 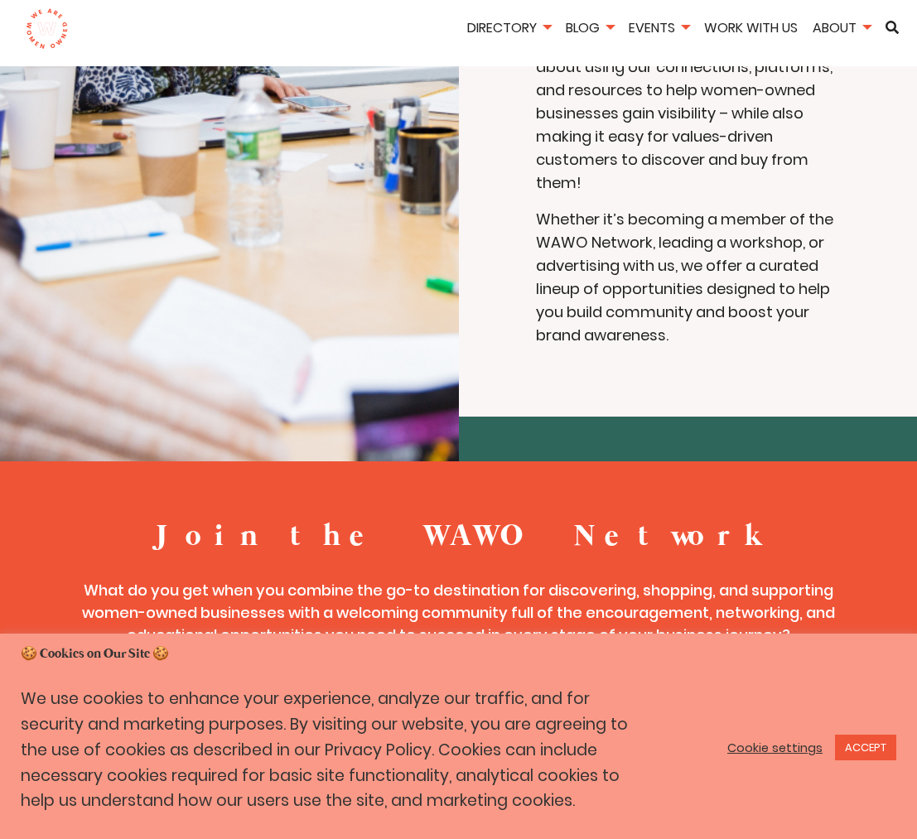 What do you see at coordinates (590, 29) in the screenshot?
I see `li: Blog` at bounding box center [590, 29].